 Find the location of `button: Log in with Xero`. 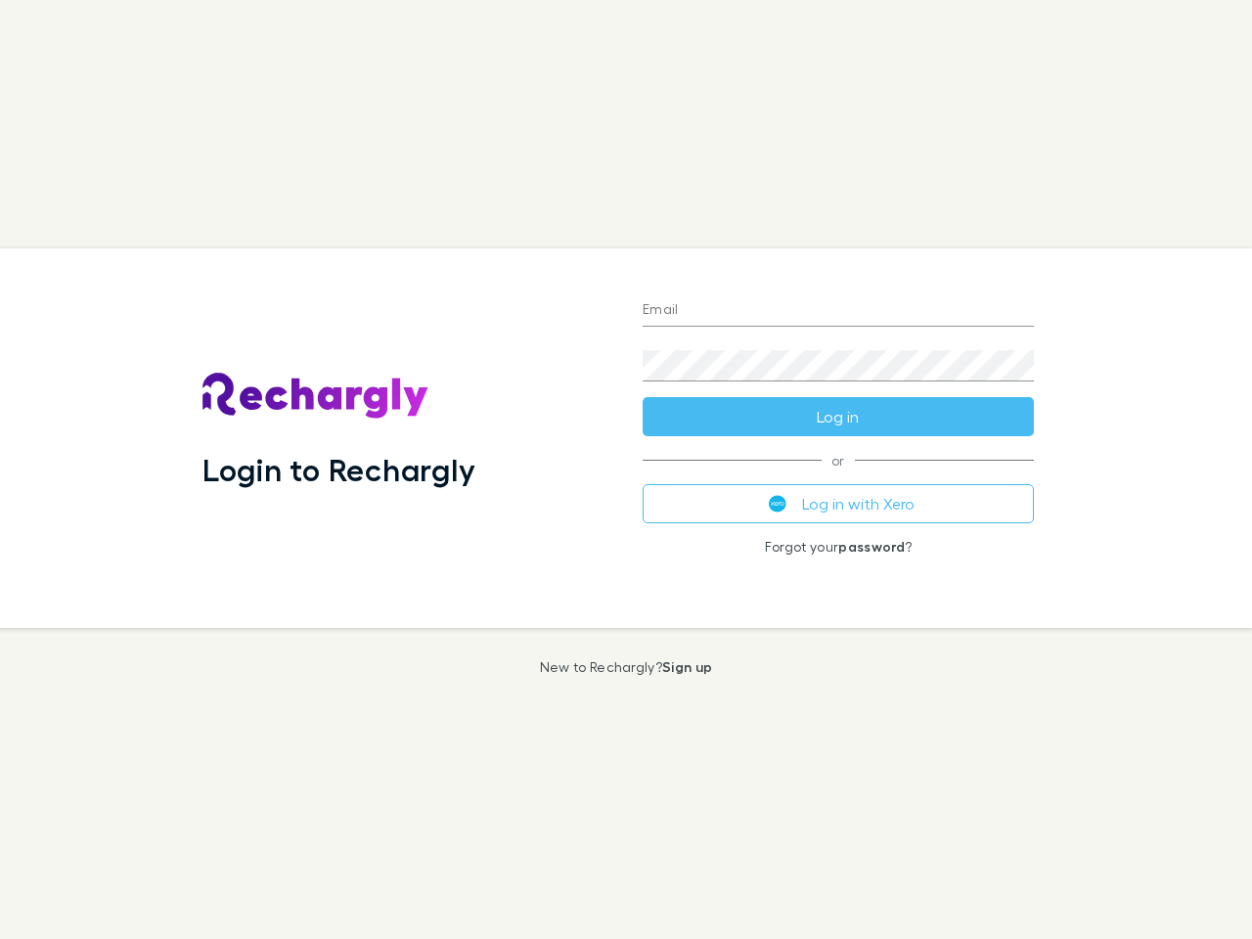

button: Log in with Xero is located at coordinates (839, 504).